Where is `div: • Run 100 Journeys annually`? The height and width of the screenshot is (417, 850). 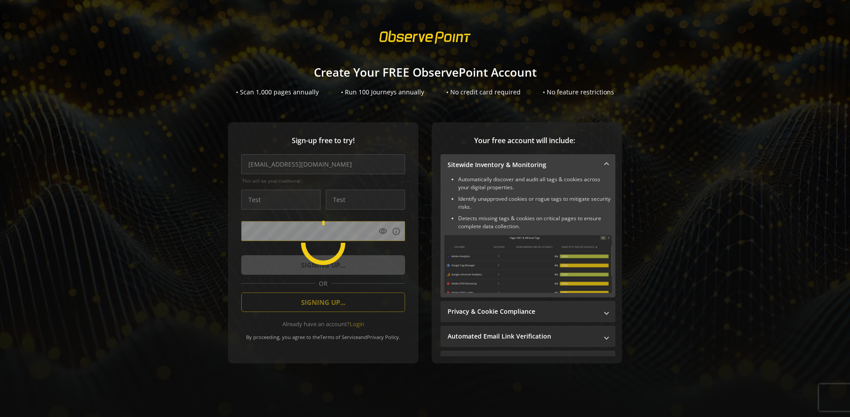 div: • Run 100 Journeys annually is located at coordinates (383, 92).